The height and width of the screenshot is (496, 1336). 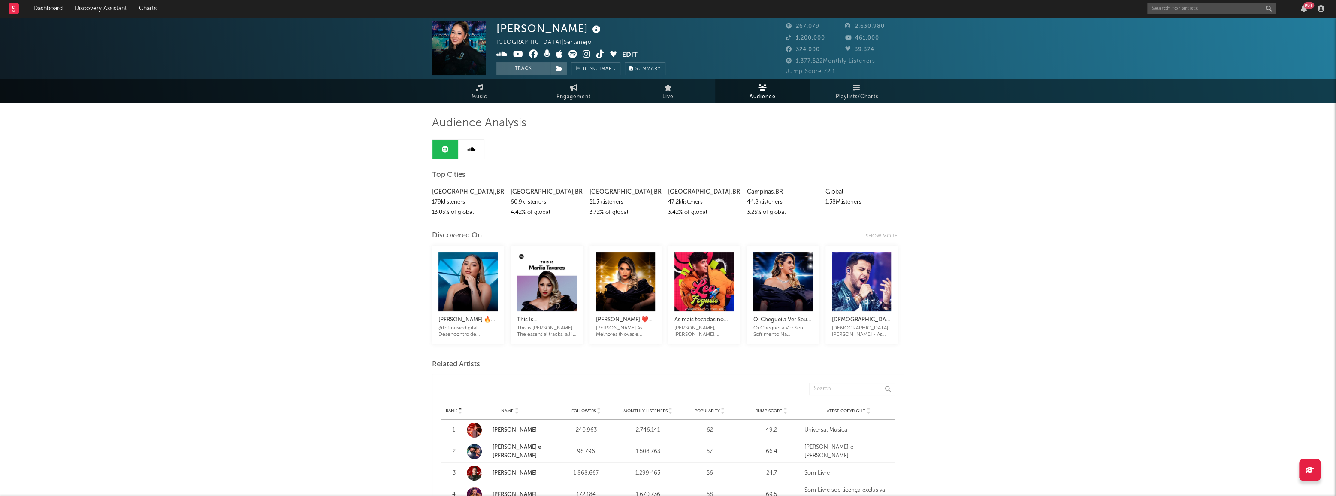 I want to click on span: Top Cities, so click(x=449, y=175).